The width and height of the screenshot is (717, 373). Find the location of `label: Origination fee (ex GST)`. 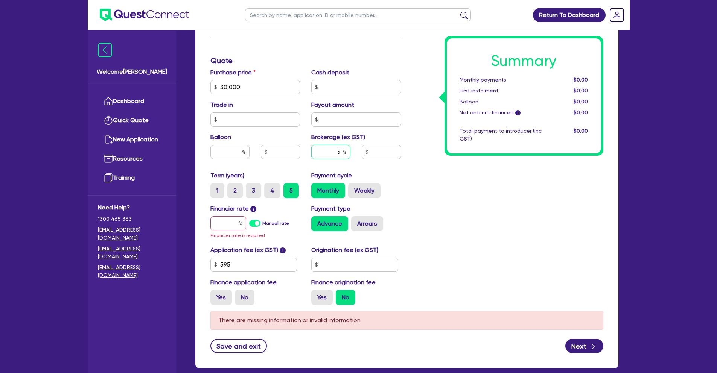

label: Origination fee (ex GST) is located at coordinates (345, 250).